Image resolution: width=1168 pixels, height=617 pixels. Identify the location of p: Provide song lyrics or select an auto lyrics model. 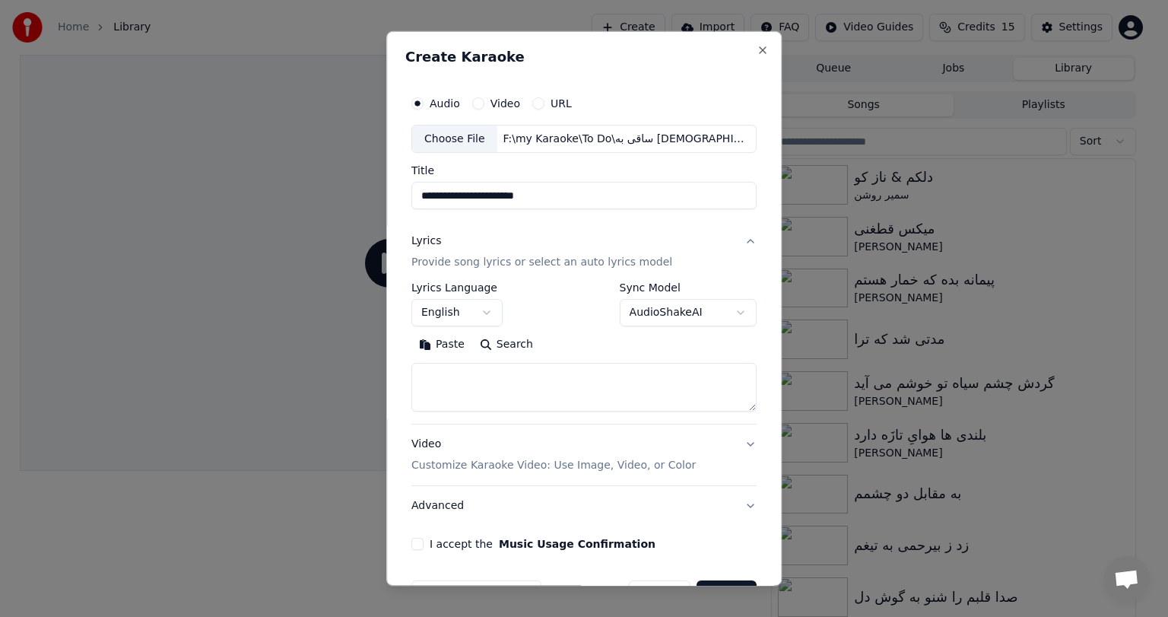
(541, 263).